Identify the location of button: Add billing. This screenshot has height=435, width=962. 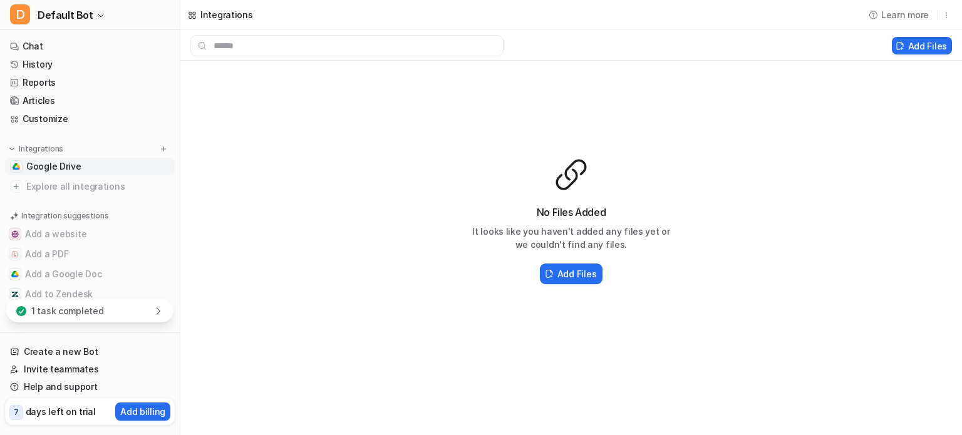
(143, 411).